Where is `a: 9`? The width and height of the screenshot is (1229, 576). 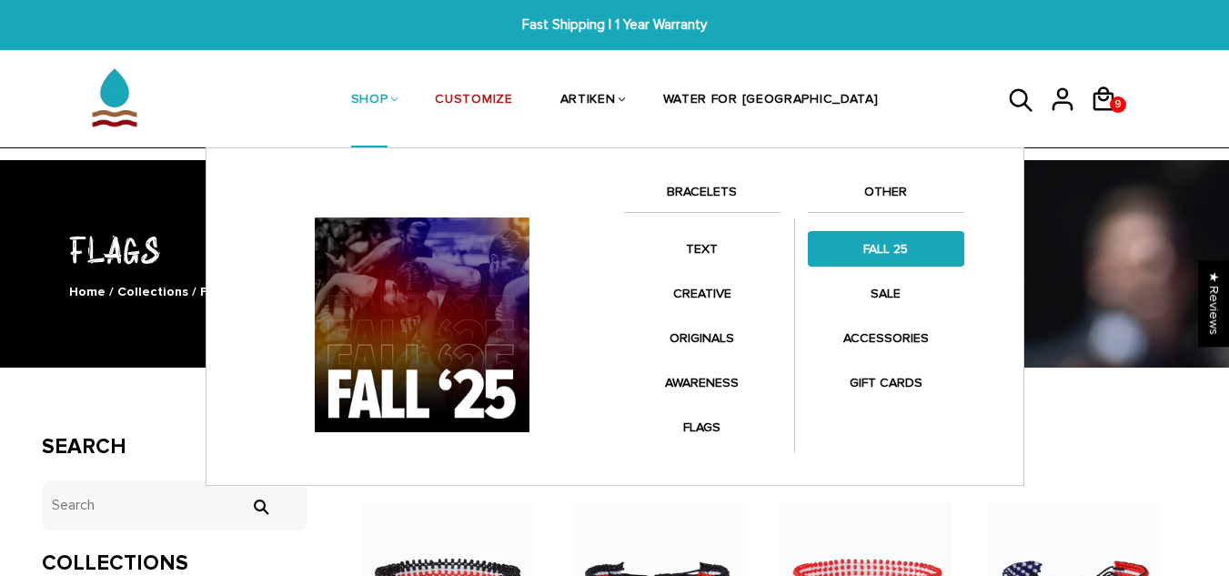
a: 9 is located at coordinates (1110, 119).